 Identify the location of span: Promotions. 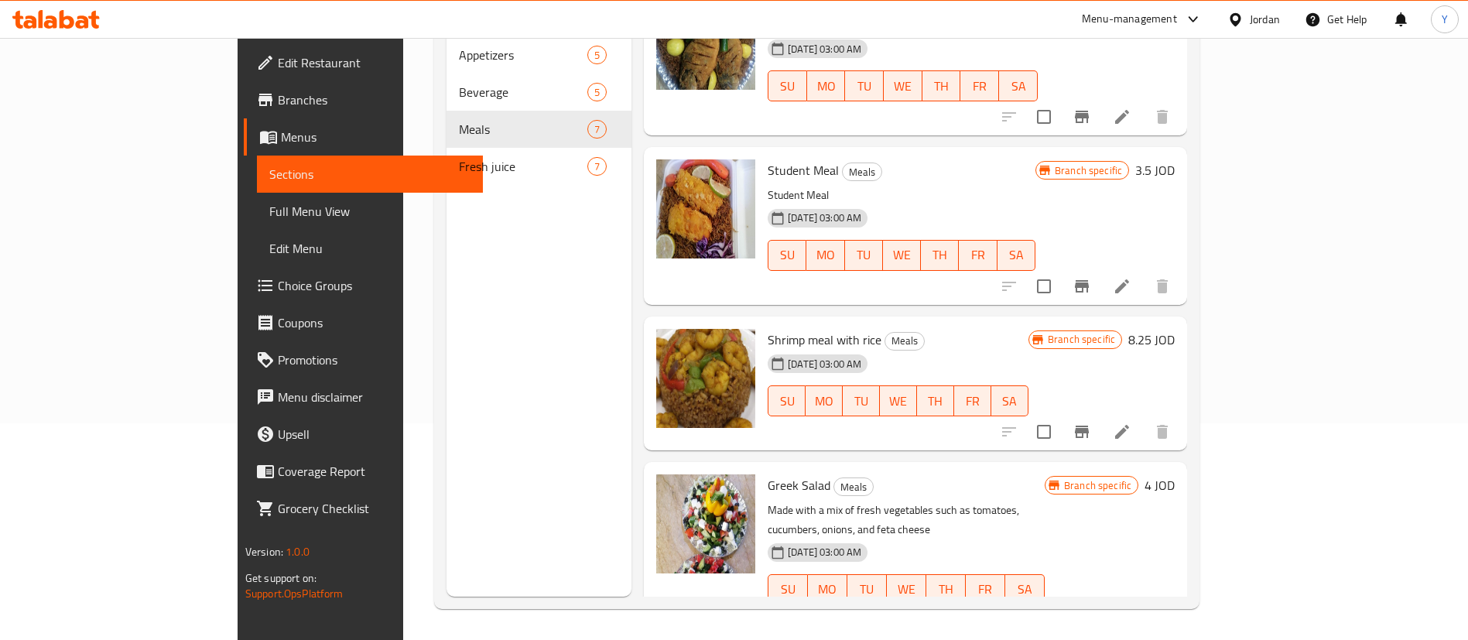
(374, 360).